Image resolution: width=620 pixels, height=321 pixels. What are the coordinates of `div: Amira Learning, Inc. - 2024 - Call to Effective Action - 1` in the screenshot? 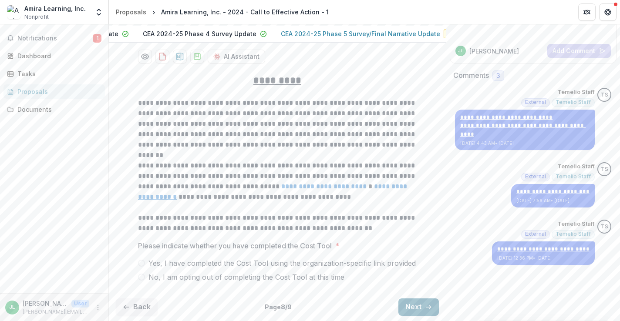 It's located at (245, 12).